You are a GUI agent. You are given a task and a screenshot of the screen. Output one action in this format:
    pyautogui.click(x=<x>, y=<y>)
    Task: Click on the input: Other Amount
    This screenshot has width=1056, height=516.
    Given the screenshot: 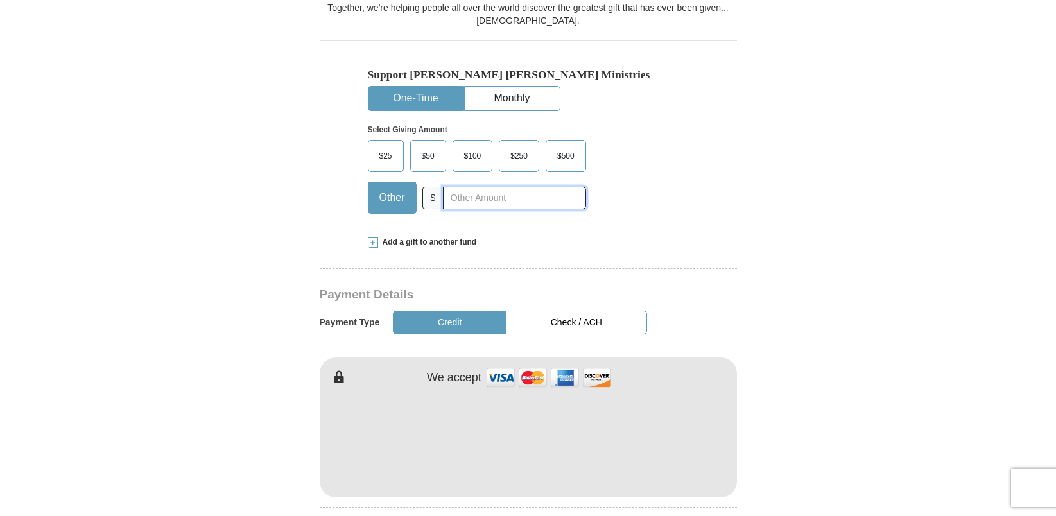 What is the action you would take?
    pyautogui.click(x=514, y=198)
    